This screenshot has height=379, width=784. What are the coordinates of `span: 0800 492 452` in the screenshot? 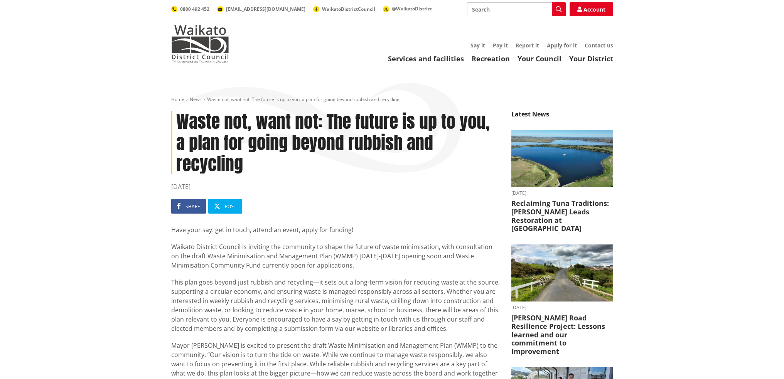 It's located at (195, 9).